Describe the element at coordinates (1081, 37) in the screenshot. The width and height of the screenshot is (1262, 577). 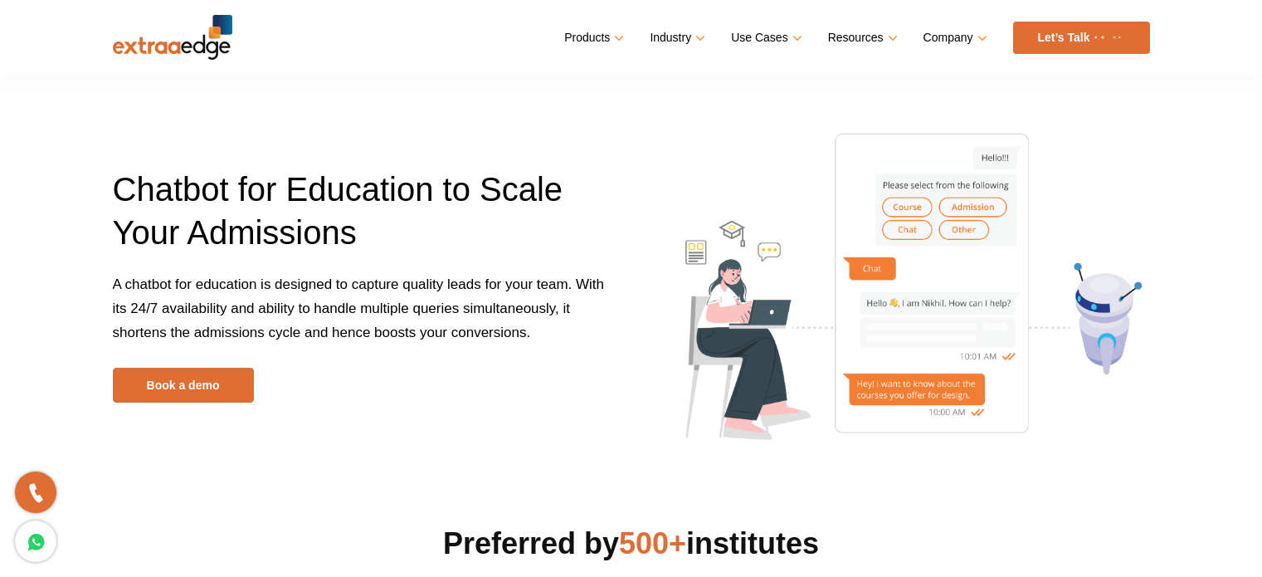
I see `a: Let’s Talk` at that location.